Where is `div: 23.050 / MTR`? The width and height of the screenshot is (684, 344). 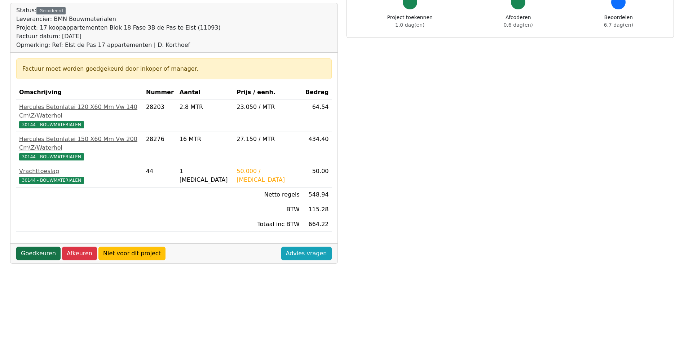
div: 23.050 / MTR is located at coordinates (268, 107).